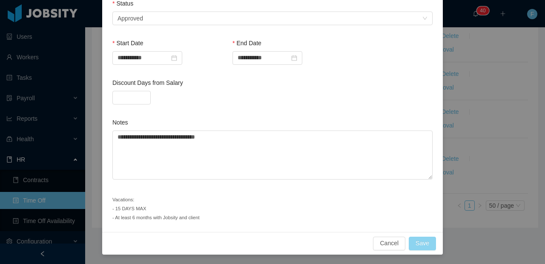 The width and height of the screenshot is (545, 264). I want to click on input: Discount Days from Salary, so click(132, 98).